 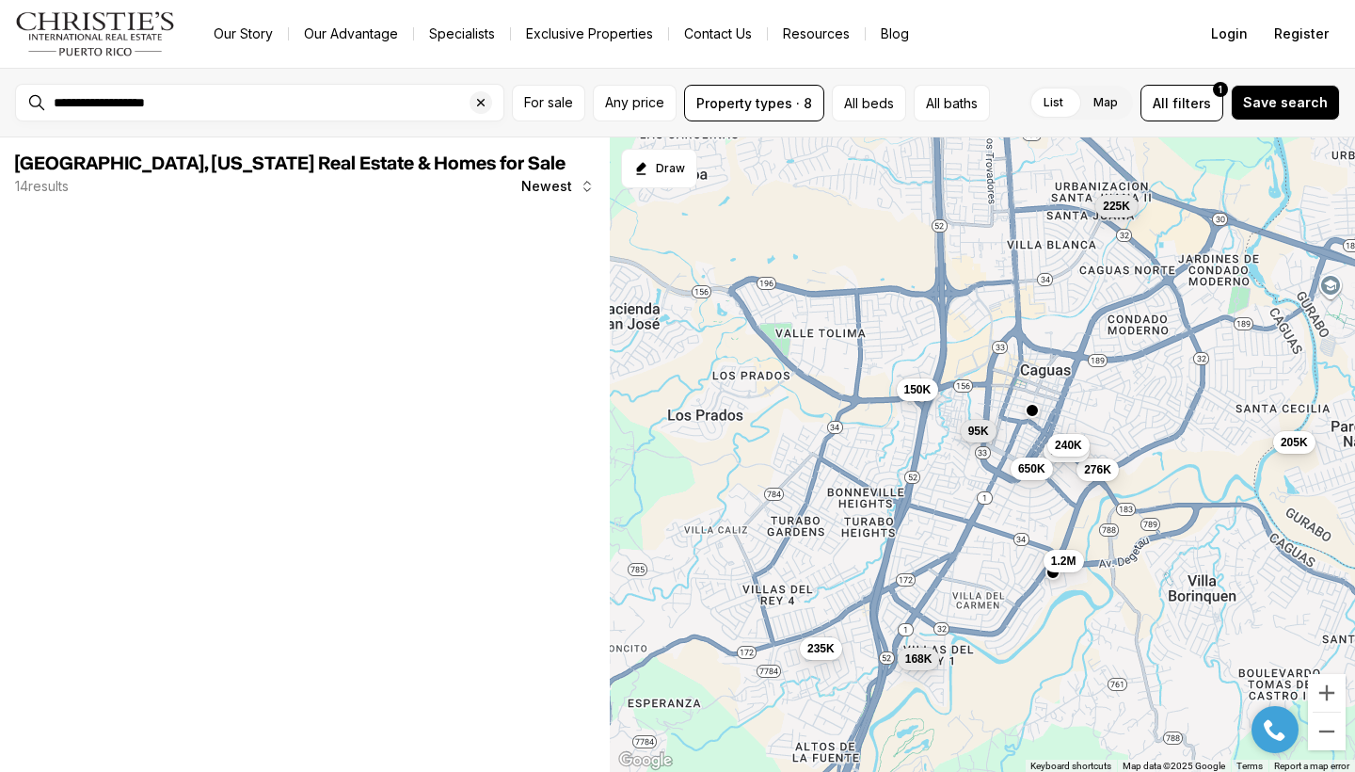 What do you see at coordinates (1066, 451) in the screenshot?
I see `button: 1.85M` at bounding box center [1066, 451].